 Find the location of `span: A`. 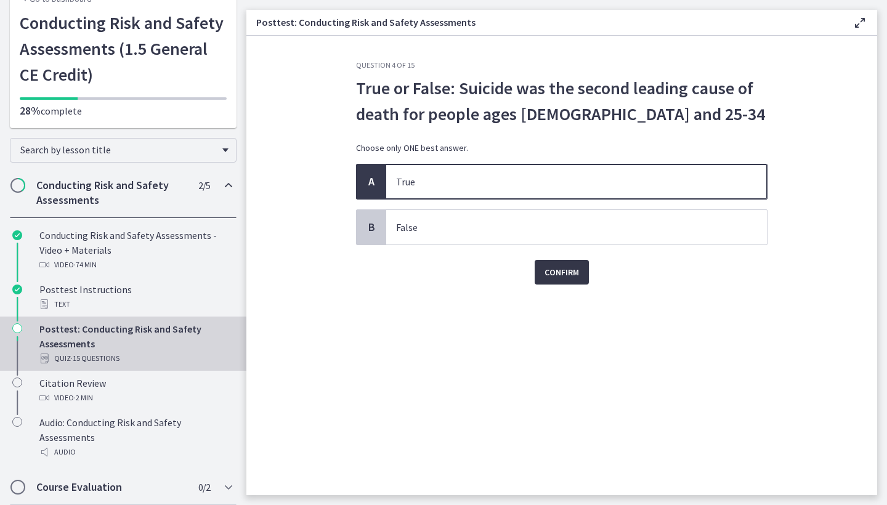

span: A is located at coordinates (371, 182).